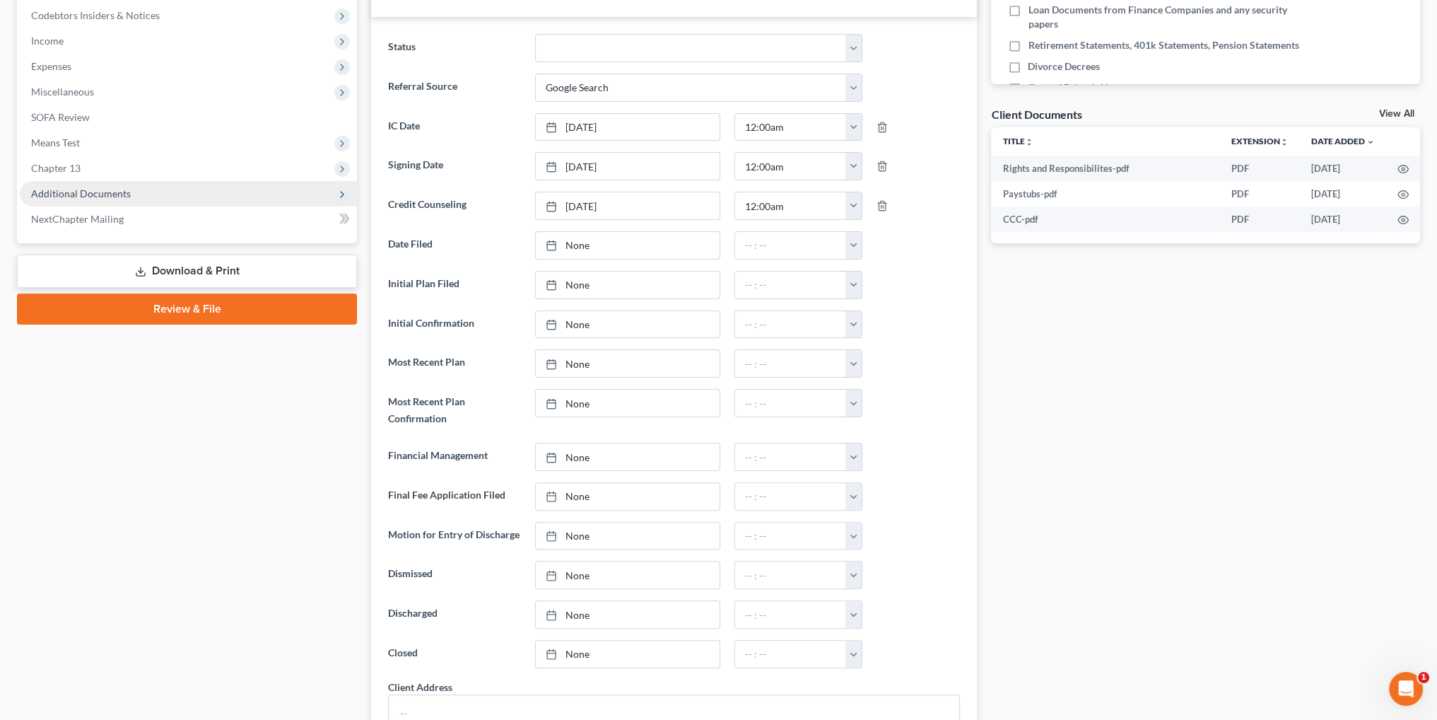 The height and width of the screenshot is (720, 1437). Describe the element at coordinates (1163, 45) in the screenshot. I see `span: Retirement Statements, 401k Statements, Pension Statements` at that location.